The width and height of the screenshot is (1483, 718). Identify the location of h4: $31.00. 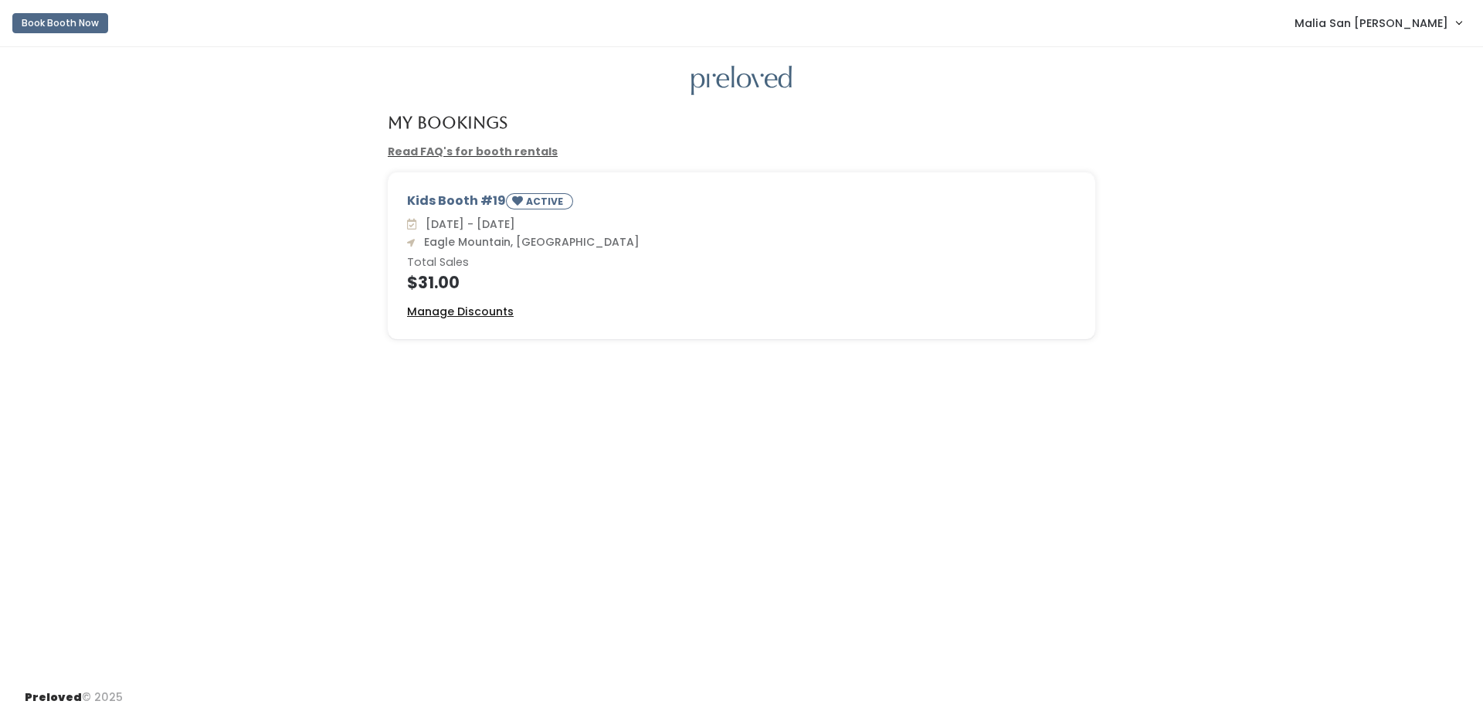
(742, 282).